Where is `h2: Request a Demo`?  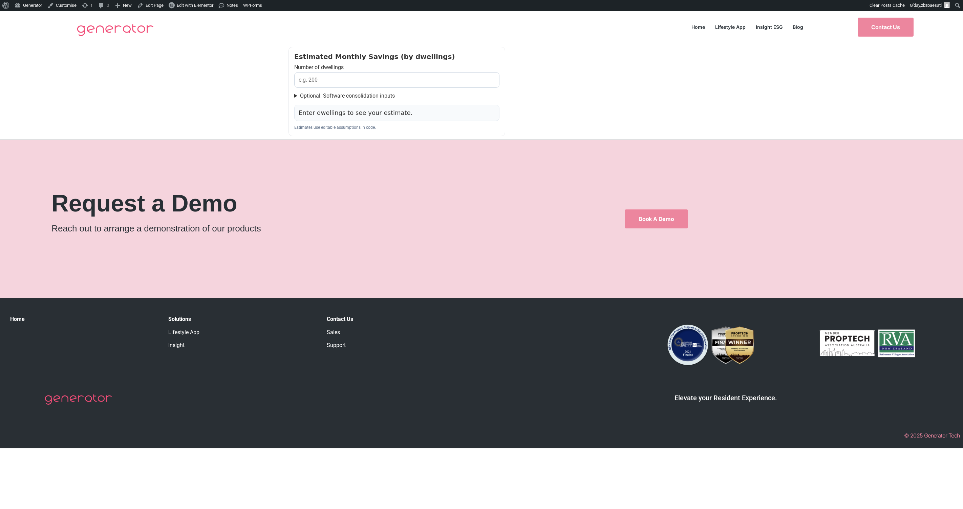 h2: Request a Demo is located at coordinates (311, 203).